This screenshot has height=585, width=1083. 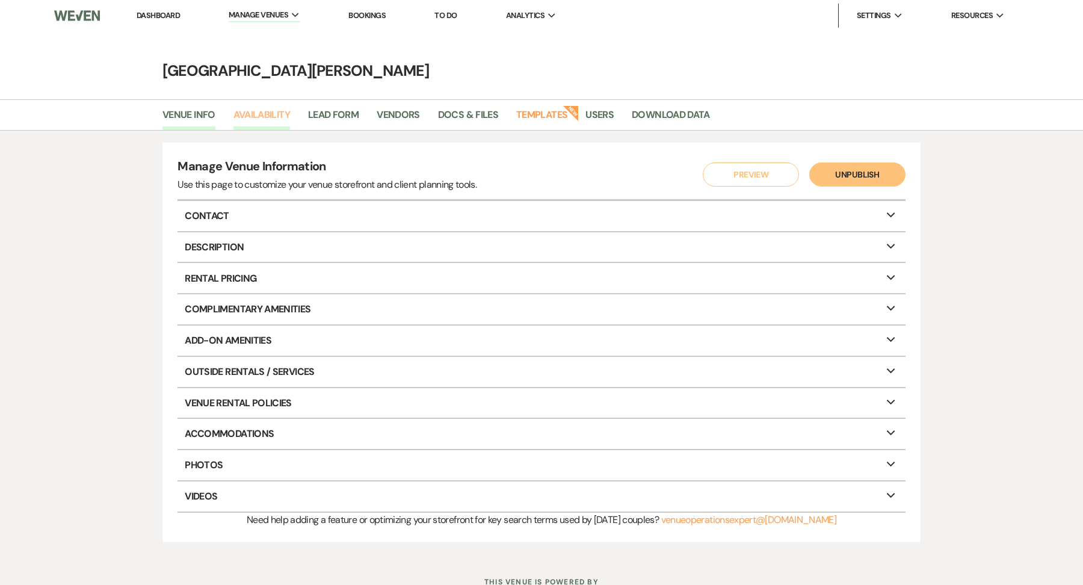 What do you see at coordinates (857, 174) in the screenshot?
I see `button: Unpublish` at bounding box center [857, 174].